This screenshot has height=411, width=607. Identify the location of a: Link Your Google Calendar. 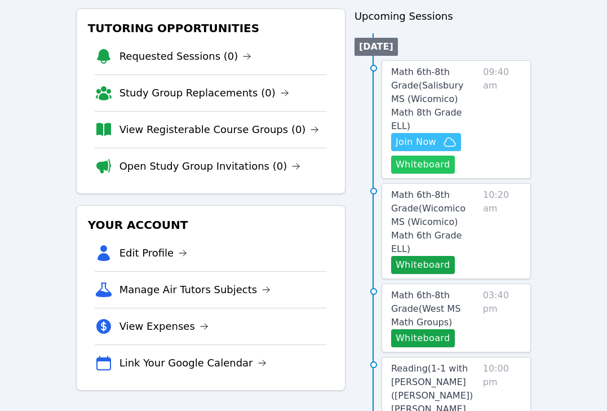
(193, 363).